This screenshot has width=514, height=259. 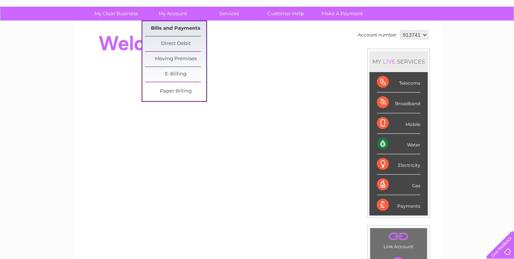 What do you see at coordinates (116, 13) in the screenshot?
I see `a: My Clear Business` at bounding box center [116, 13].